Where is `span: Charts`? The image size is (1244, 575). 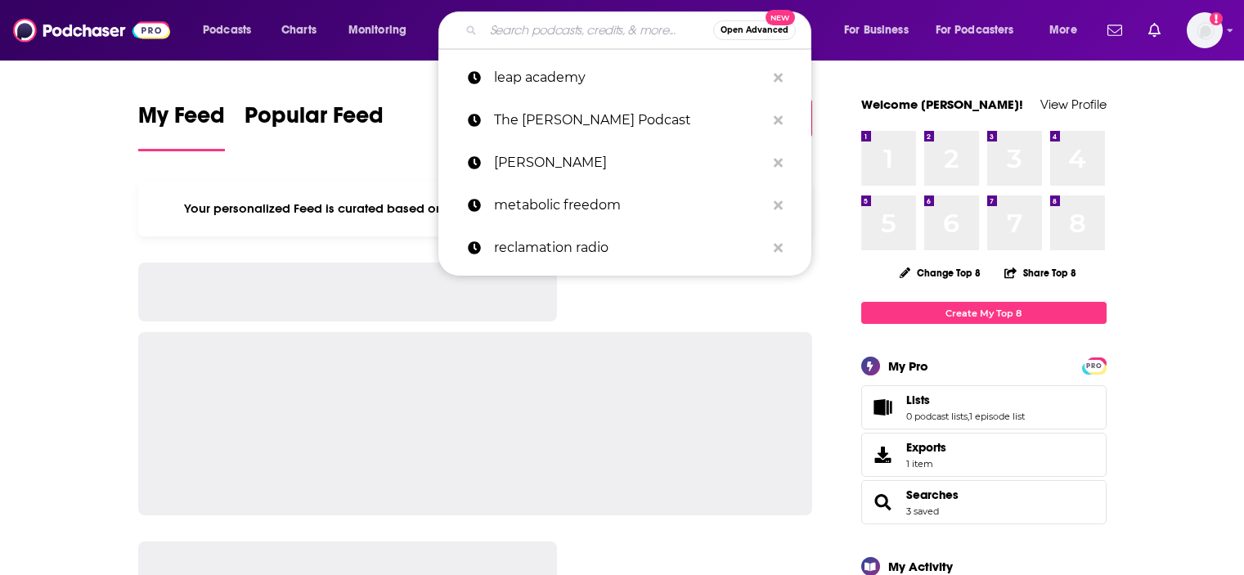 span: Charts is located at coordinates (299, 30).